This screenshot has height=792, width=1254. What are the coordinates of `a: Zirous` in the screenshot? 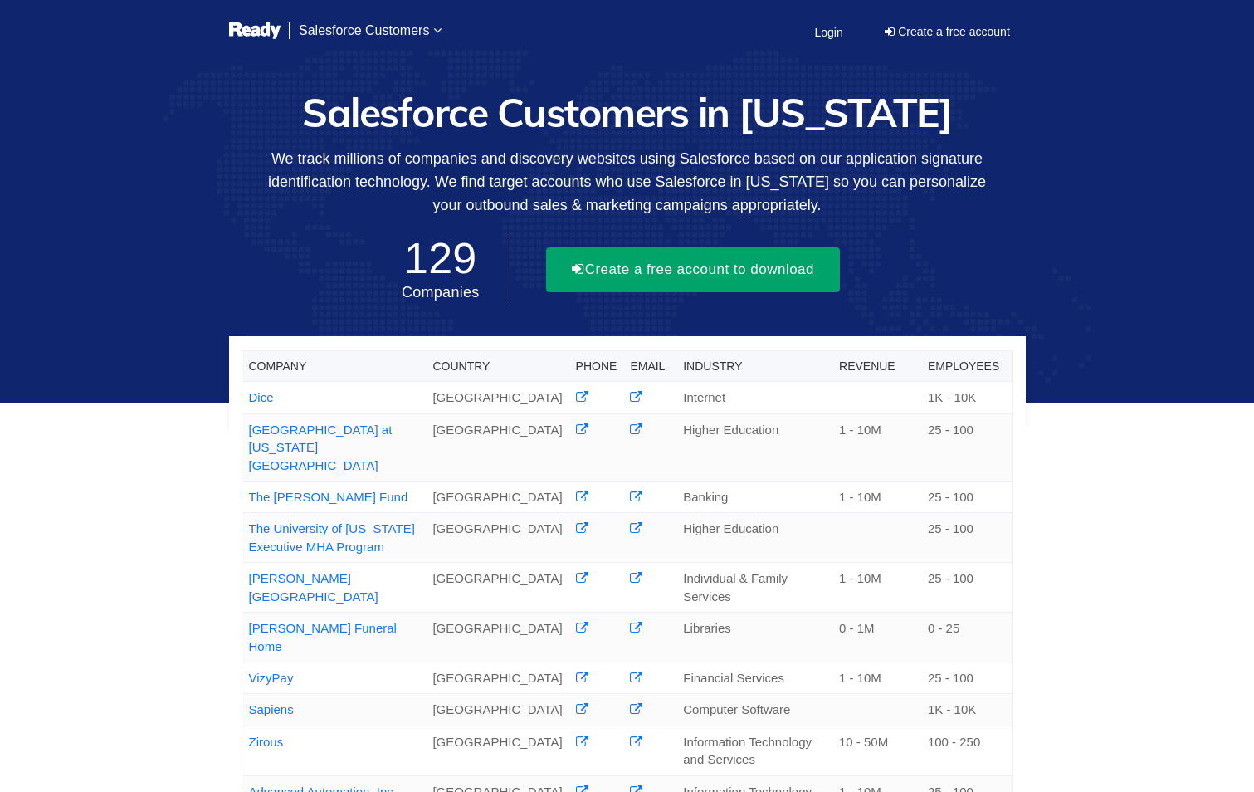 It's located at (266, 741).